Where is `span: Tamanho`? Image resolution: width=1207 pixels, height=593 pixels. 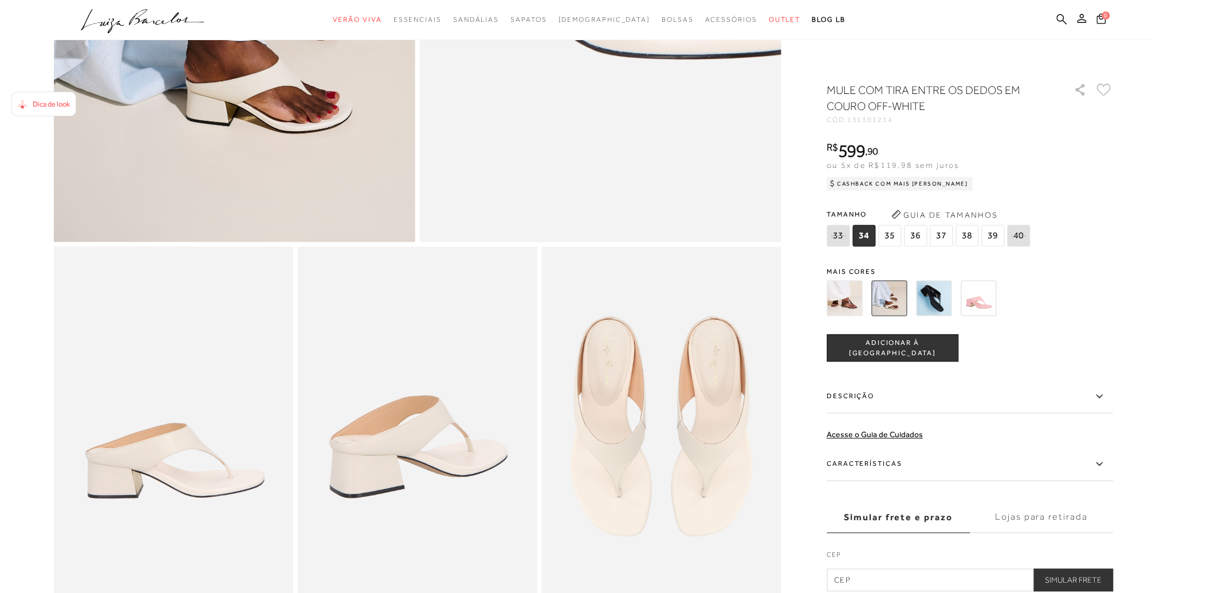
span: Tamanho is located at coordinates (930, 214).